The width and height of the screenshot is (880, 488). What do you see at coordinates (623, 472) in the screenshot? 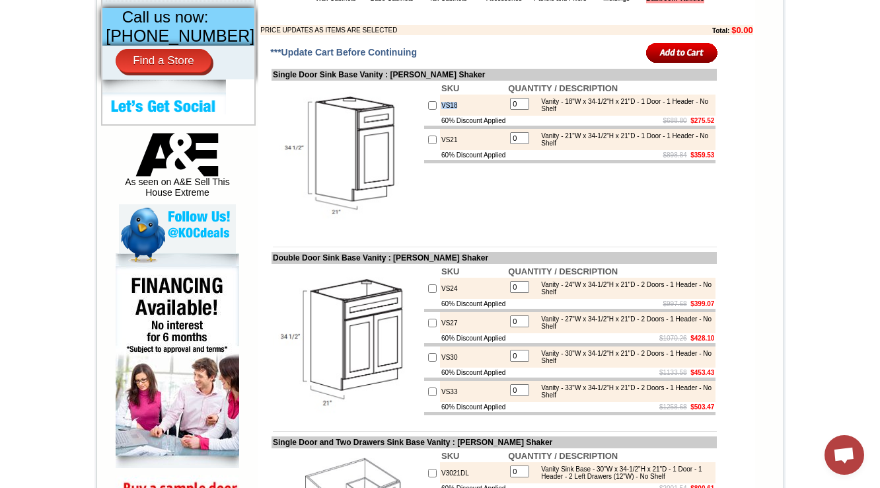
I see `div: Vanity Sink Base - 30"W x 34-1/2"H x 21"D - 1 Door - 1 Header - 2 Left Drawers (12"W) - No Shelf` at bounding box center [623, 472].